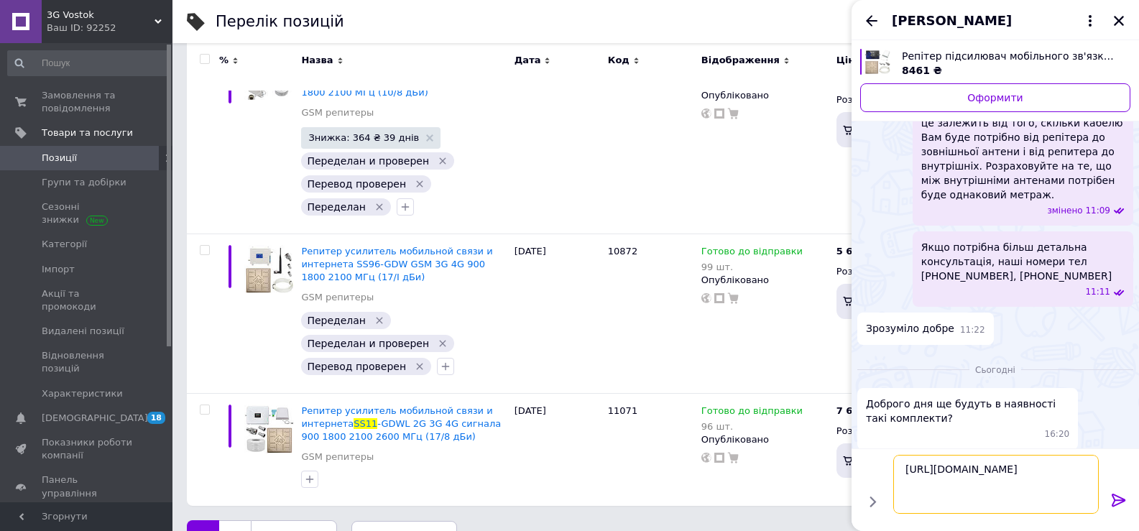 This screenshot has height=531, width=1139. I want to click on b: 7 621, so click(851, 410).